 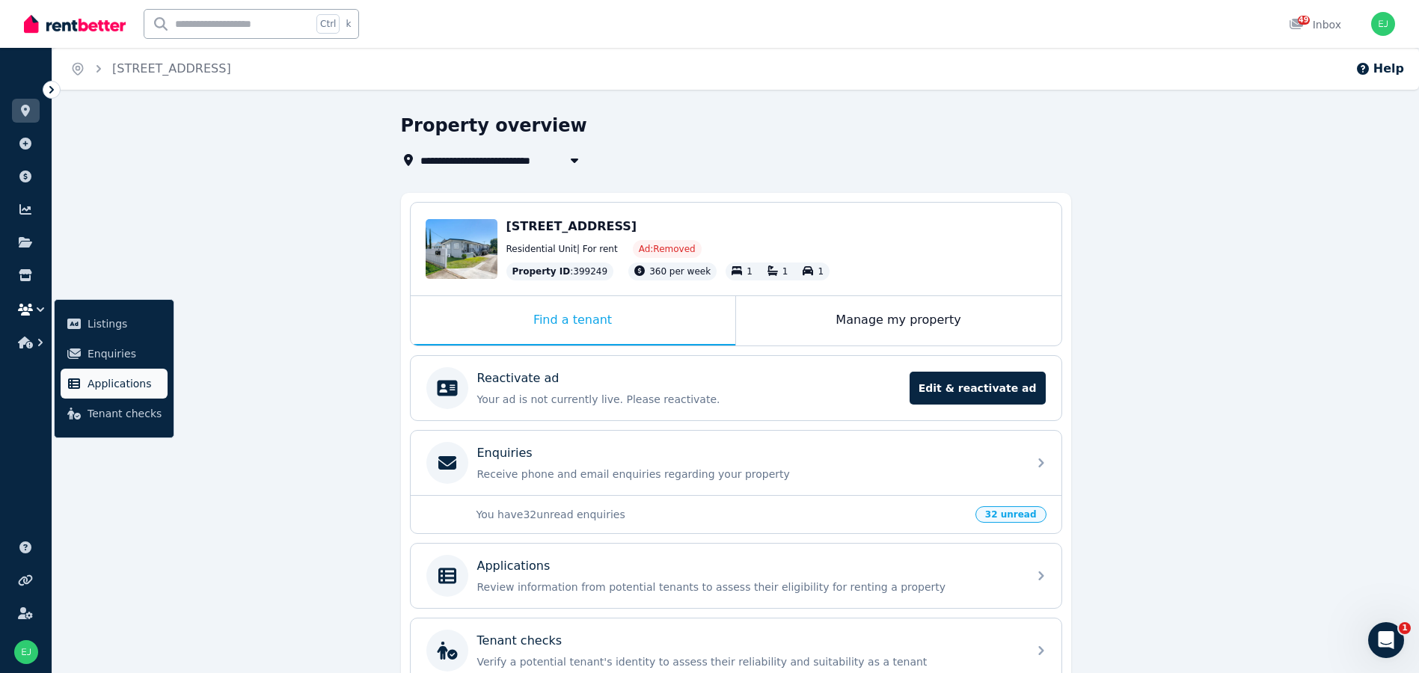 I want to click on a: Enquiries, so click(x=114, y=354).